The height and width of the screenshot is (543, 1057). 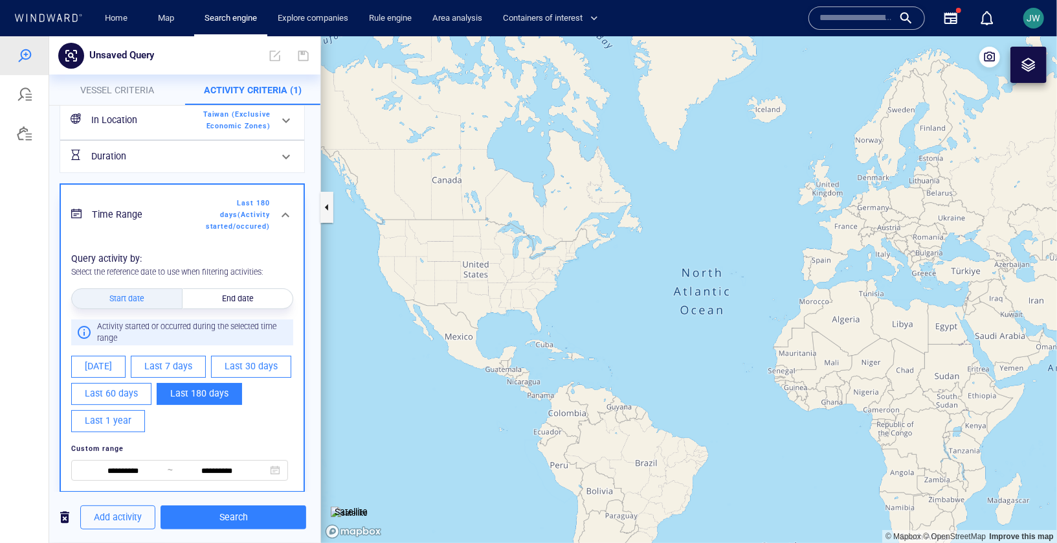 I want to click on span: Last 30 days, so click(x=251, y=330).